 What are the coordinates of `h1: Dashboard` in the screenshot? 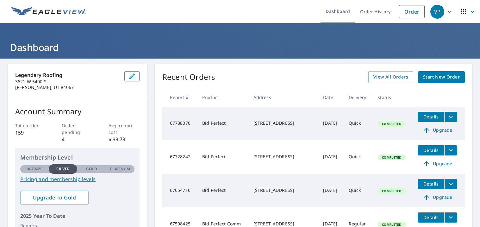 It's located at (240, 47).